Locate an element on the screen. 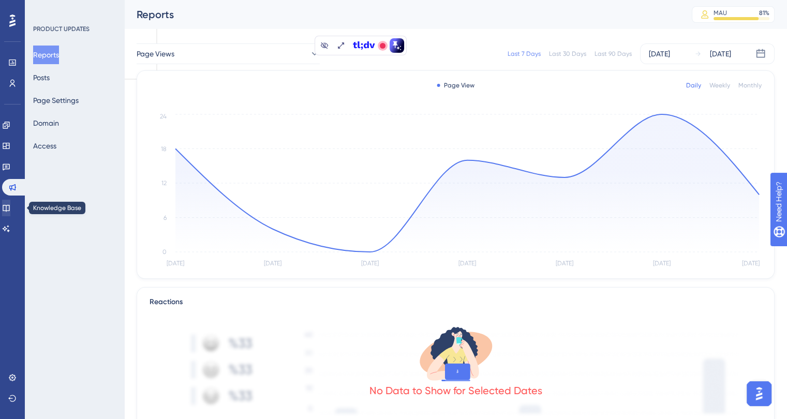 The width and height of the screenshot is (787, 419). div: Reactions is located at coordinates (455, 302).